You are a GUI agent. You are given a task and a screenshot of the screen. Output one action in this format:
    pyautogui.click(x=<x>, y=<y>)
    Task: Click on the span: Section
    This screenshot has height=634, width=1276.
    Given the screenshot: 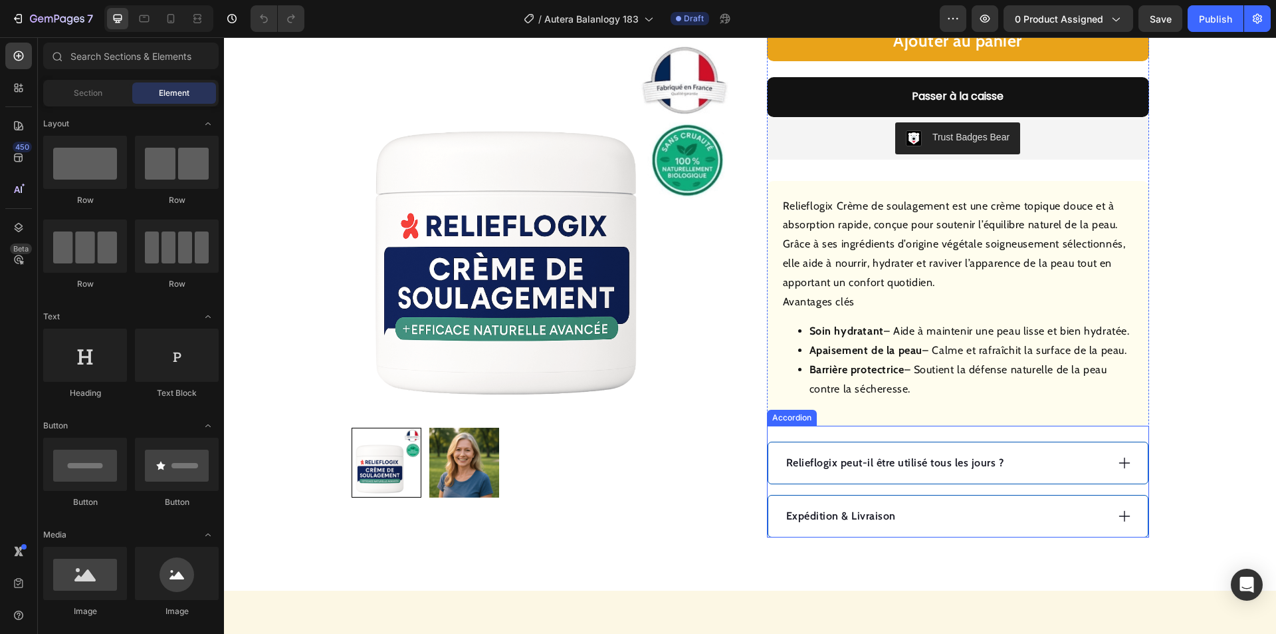 What is the action you would take?
    pyautogui.click(x=88, y=93)
    